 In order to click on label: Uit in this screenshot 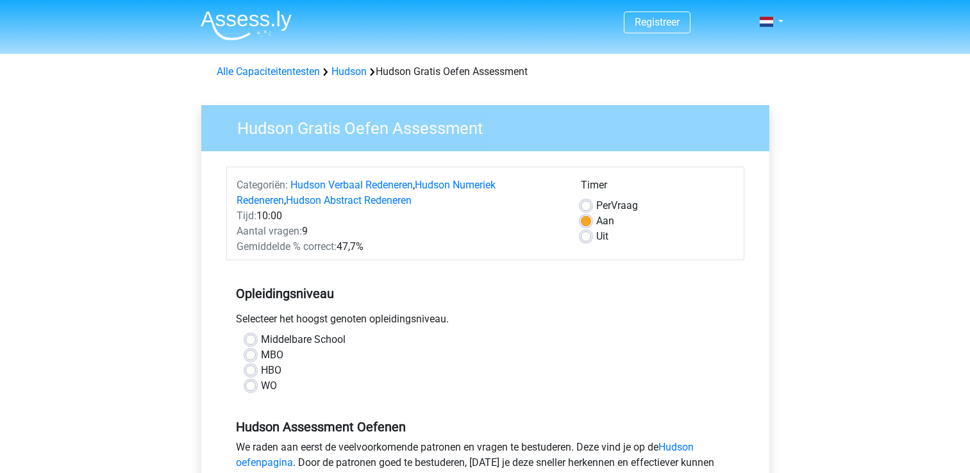, I will do `click(602, 237)`.